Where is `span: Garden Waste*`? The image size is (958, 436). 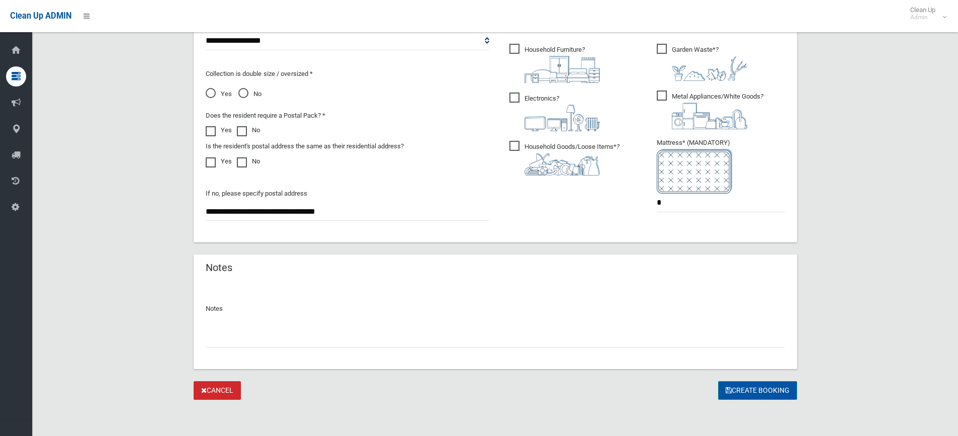 span: Garden Waste* is located at coordinates (702, 62).